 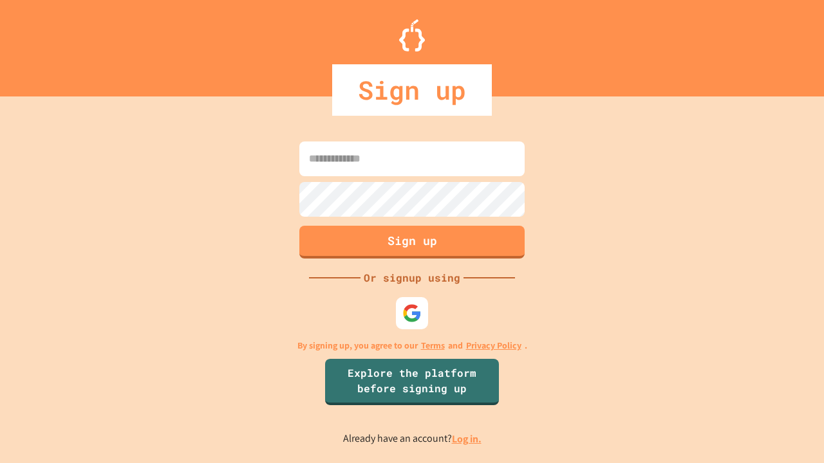 I want to click on a: Log in., so click(x=467, y=439).